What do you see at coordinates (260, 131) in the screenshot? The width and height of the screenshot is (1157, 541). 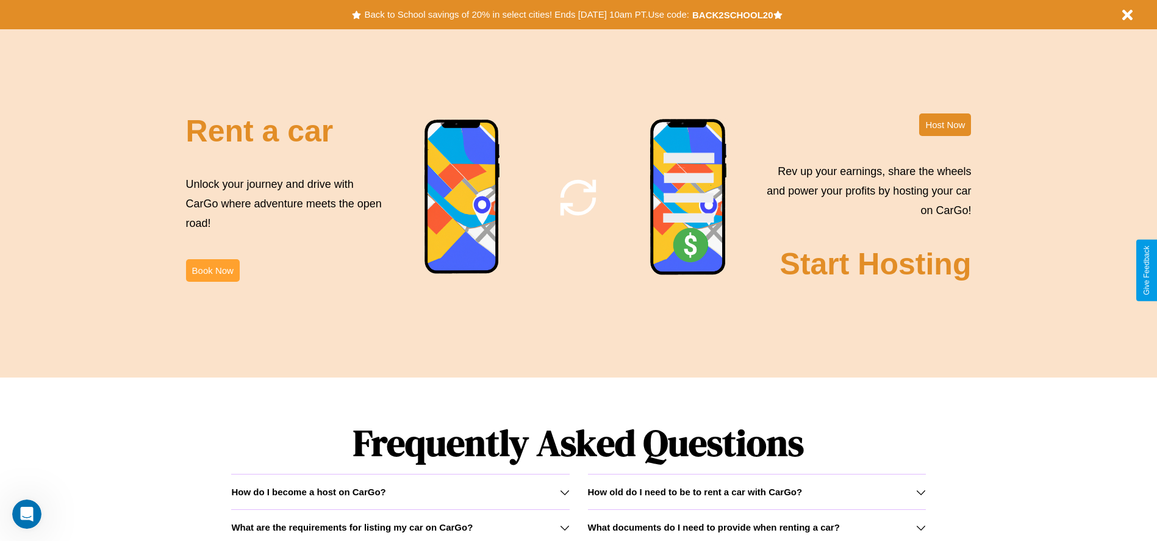 I see `h2: Rent a car` at bounding box center [260, 131].